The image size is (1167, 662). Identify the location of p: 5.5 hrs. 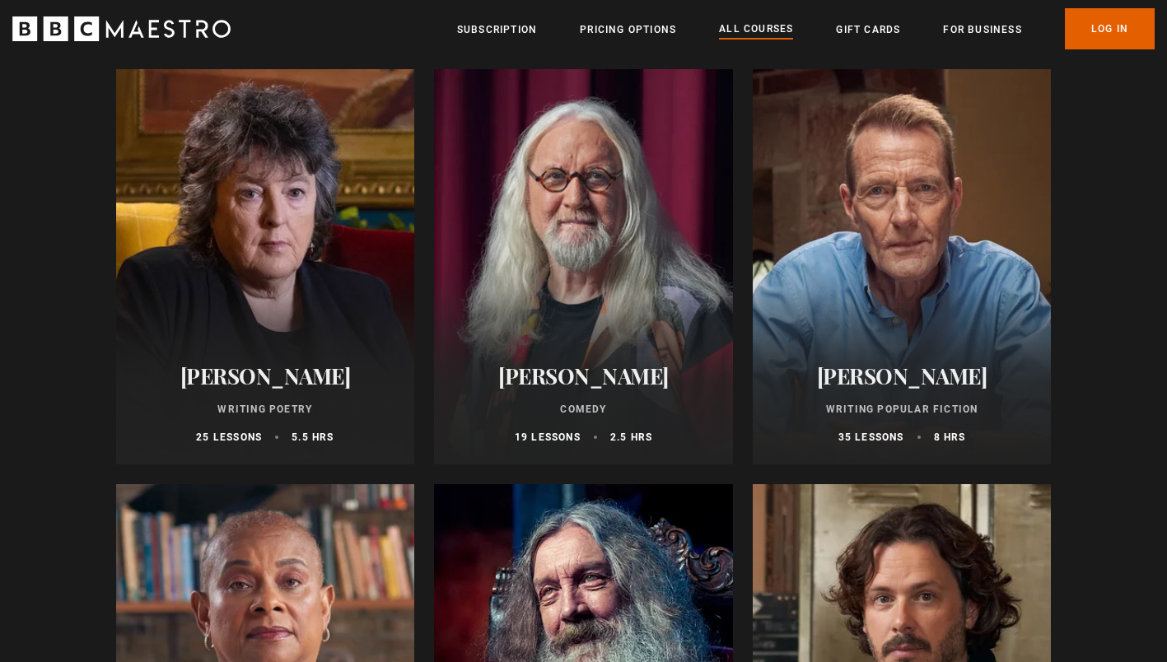
(312, 437).